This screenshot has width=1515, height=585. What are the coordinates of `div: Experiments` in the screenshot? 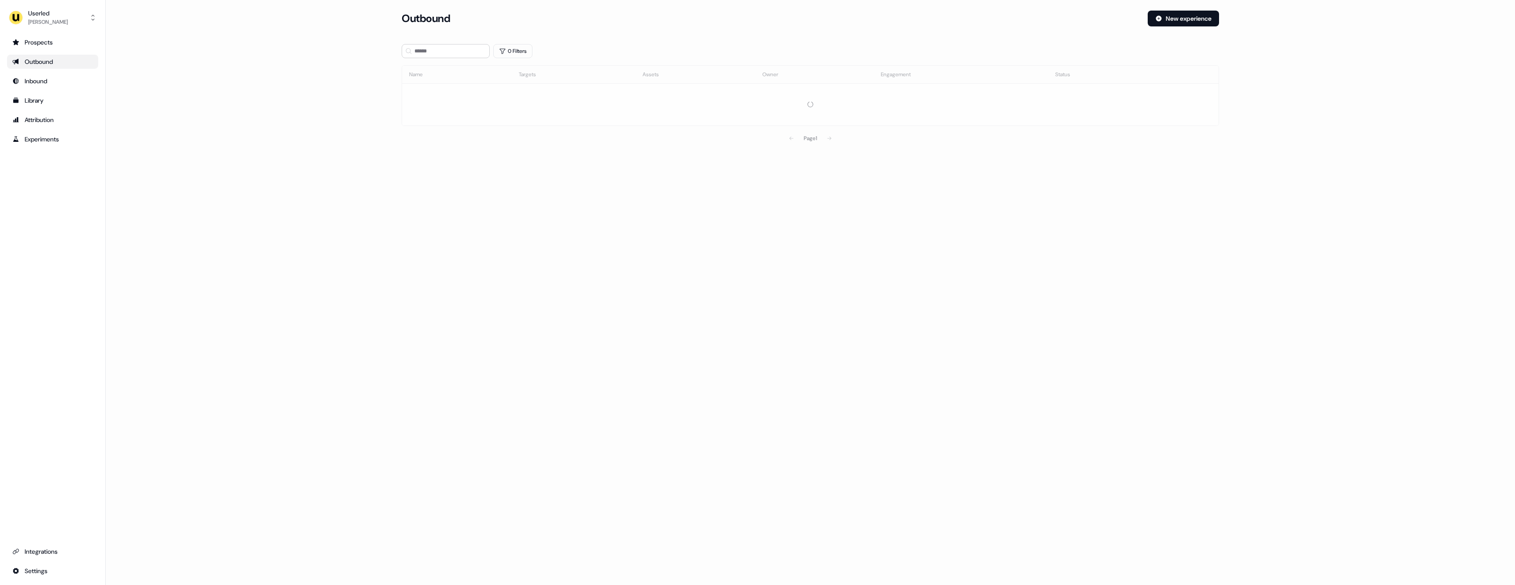 It's located at (52, 139).